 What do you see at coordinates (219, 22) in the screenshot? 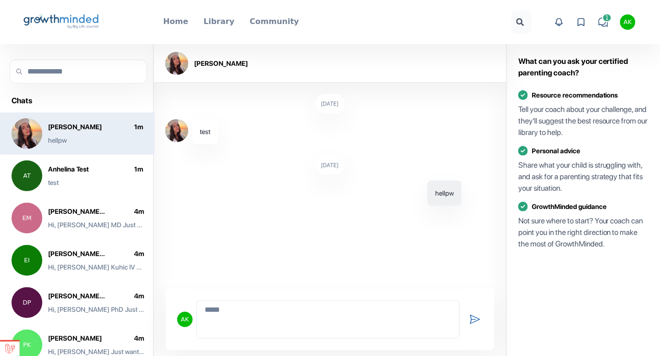
I see `p: Library` at bounding box center [219, 22].